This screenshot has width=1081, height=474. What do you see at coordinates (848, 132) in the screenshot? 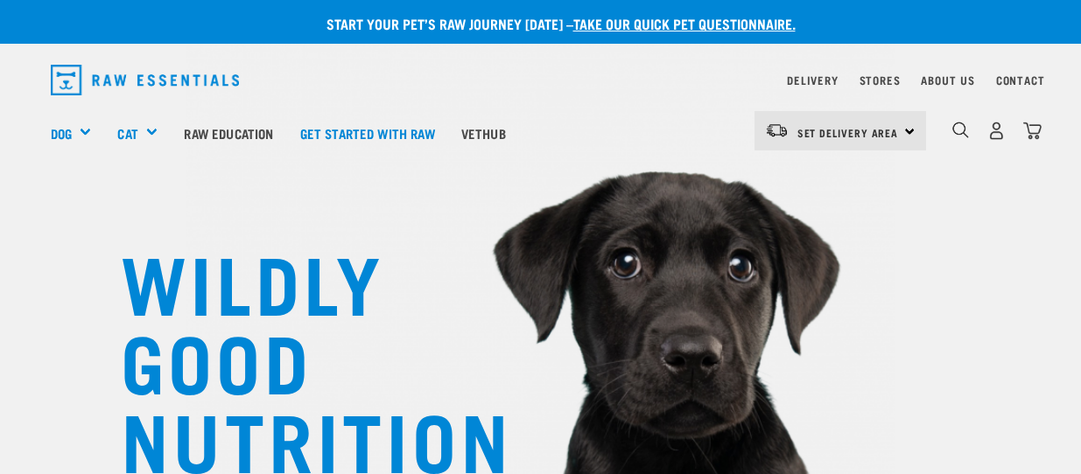
I see `span: Set Delivery Area` at bounding box center [848, 132].